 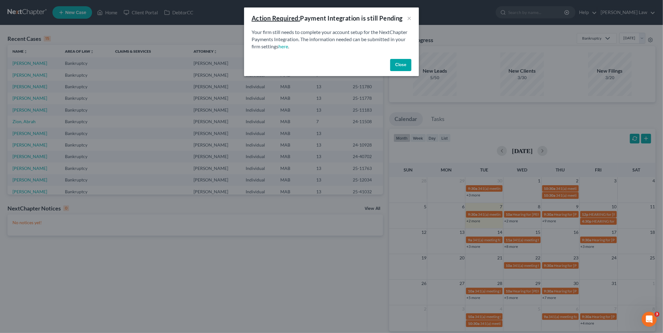 What do you see at coordinates (276, 18) in the screenshot?
I see `u: Action Required:` at bounding box center [276, 18].